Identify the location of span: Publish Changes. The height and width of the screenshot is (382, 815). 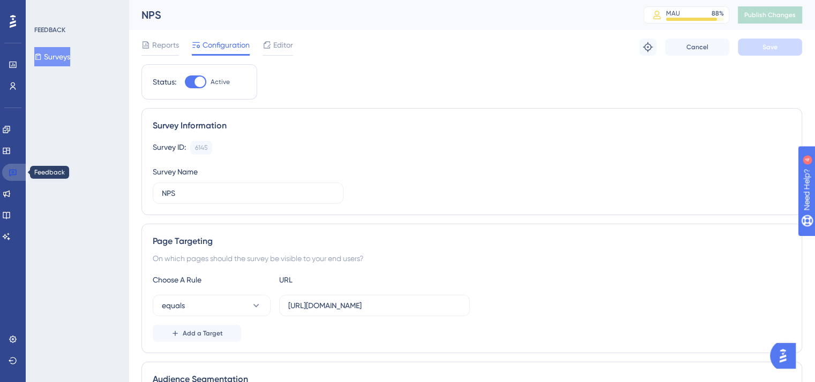
(770, 15).